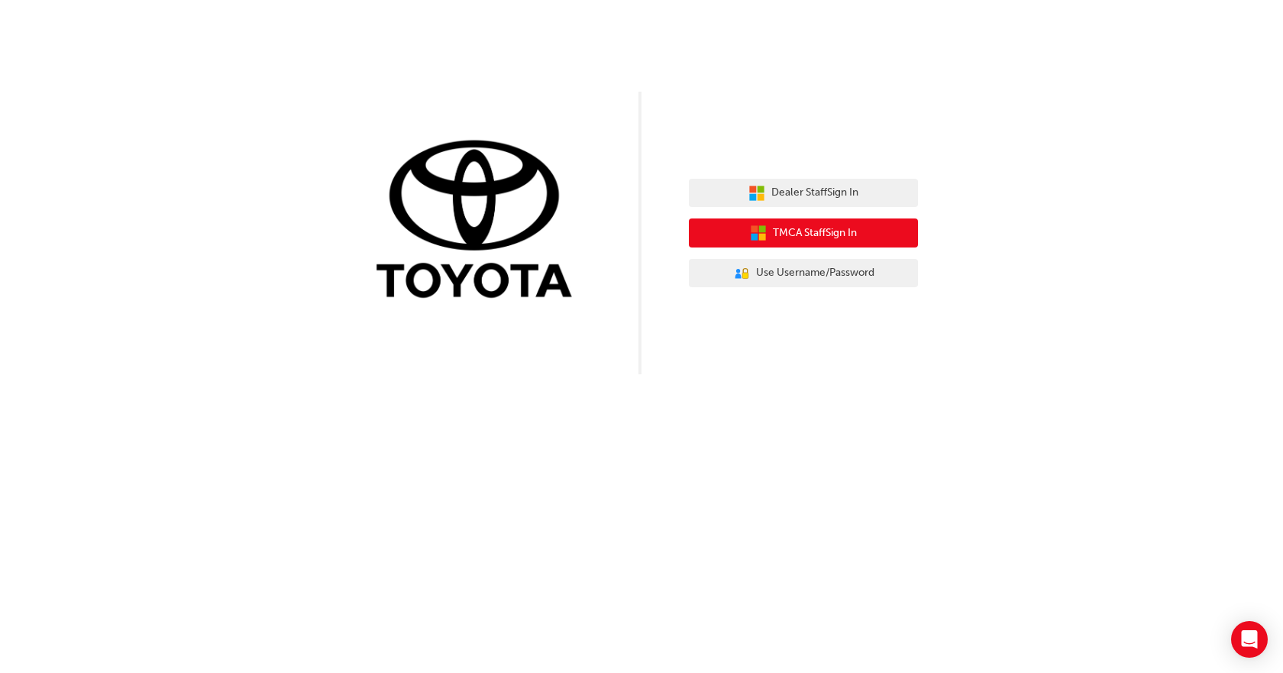  I want to click on span: Use Username/Password, so click(815, 273).